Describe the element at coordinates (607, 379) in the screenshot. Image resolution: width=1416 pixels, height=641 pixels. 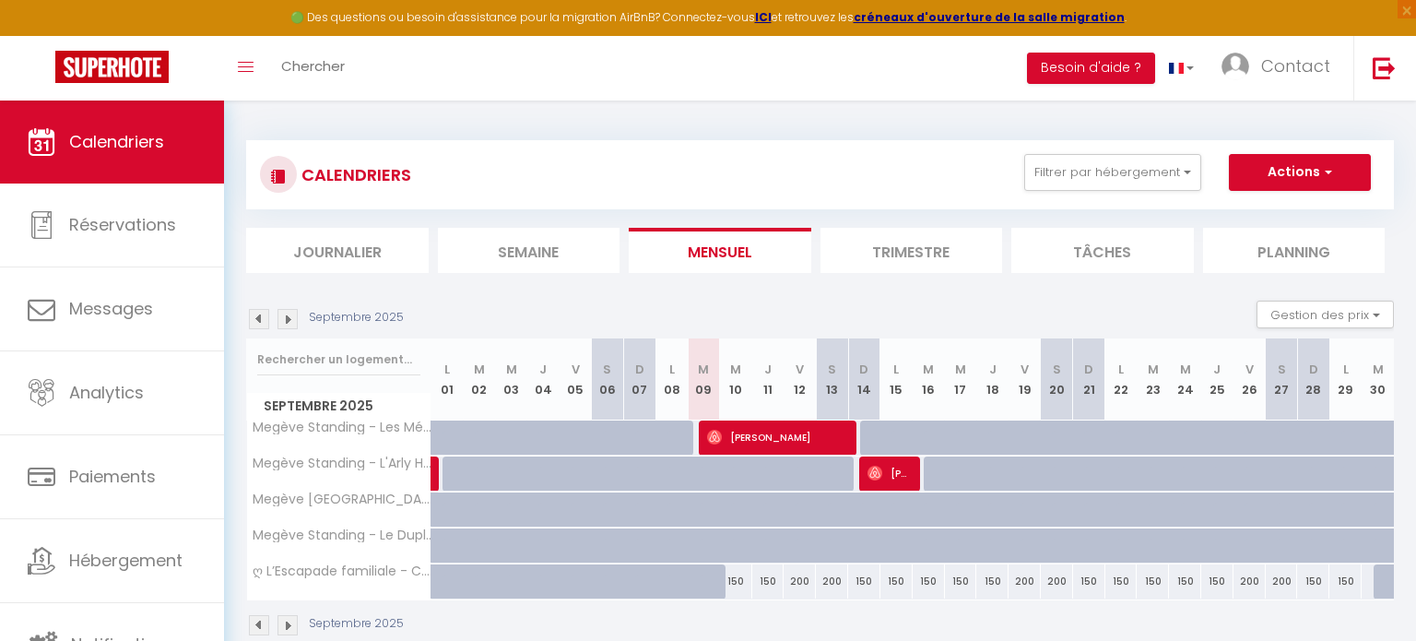
I see `th: 06` at that location.